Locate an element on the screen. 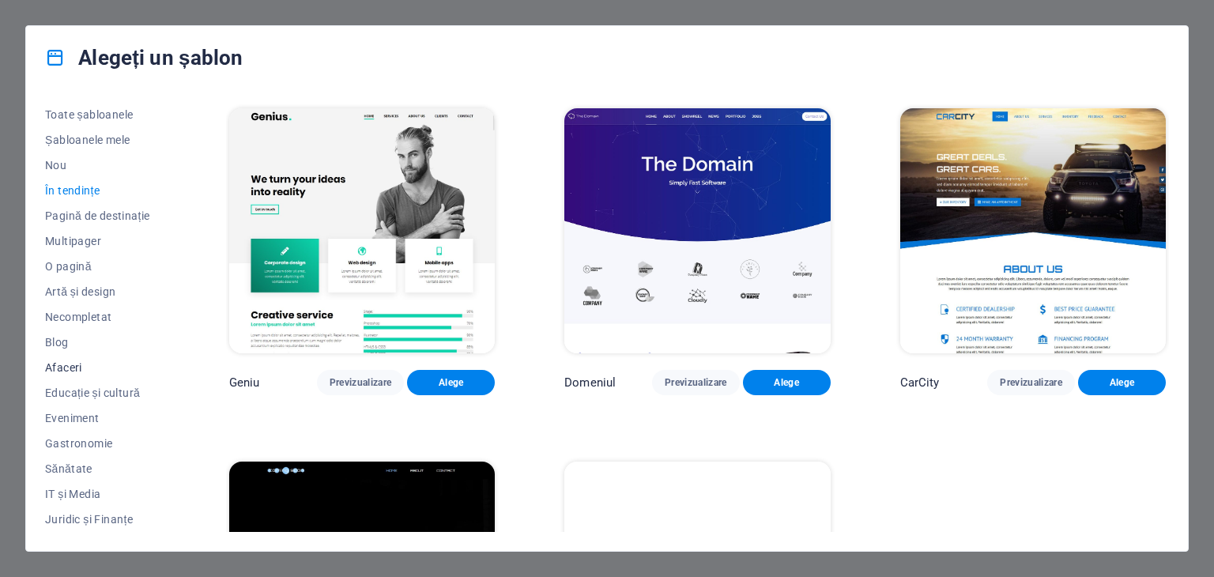 The width and height of the screenshot is (1214, 577). button: Blog is located at coordinates (102, 342).